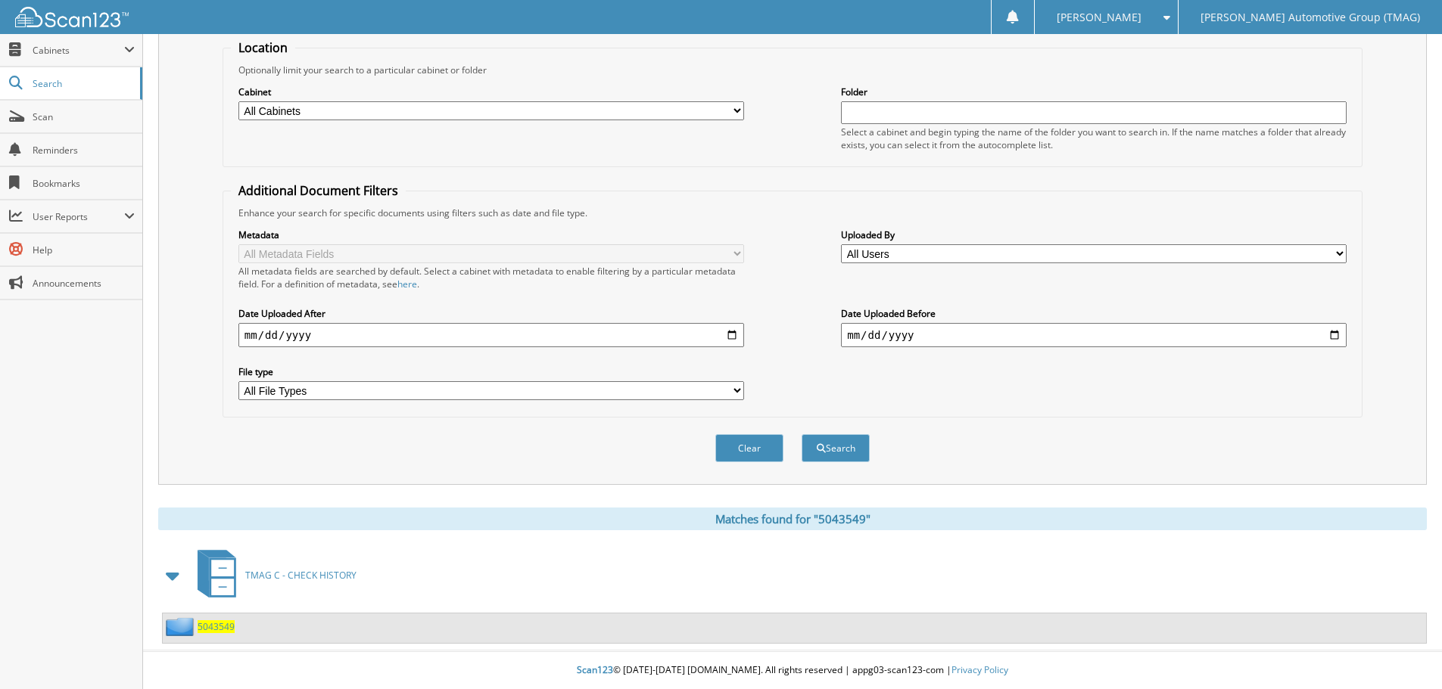 The width and height of the screenshot is (1442, 689). I want to click on div: Chat Widget, so click(1404, 653).